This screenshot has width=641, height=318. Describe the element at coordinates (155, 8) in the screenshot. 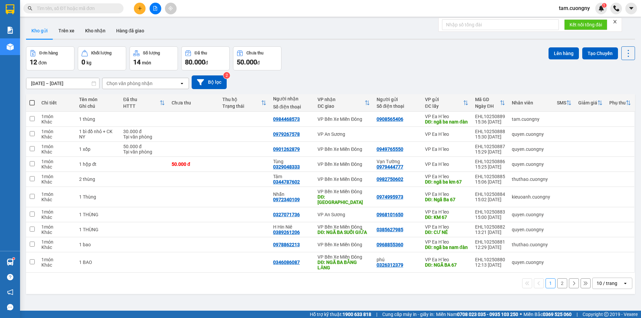

I see `span: file-add` at that location.